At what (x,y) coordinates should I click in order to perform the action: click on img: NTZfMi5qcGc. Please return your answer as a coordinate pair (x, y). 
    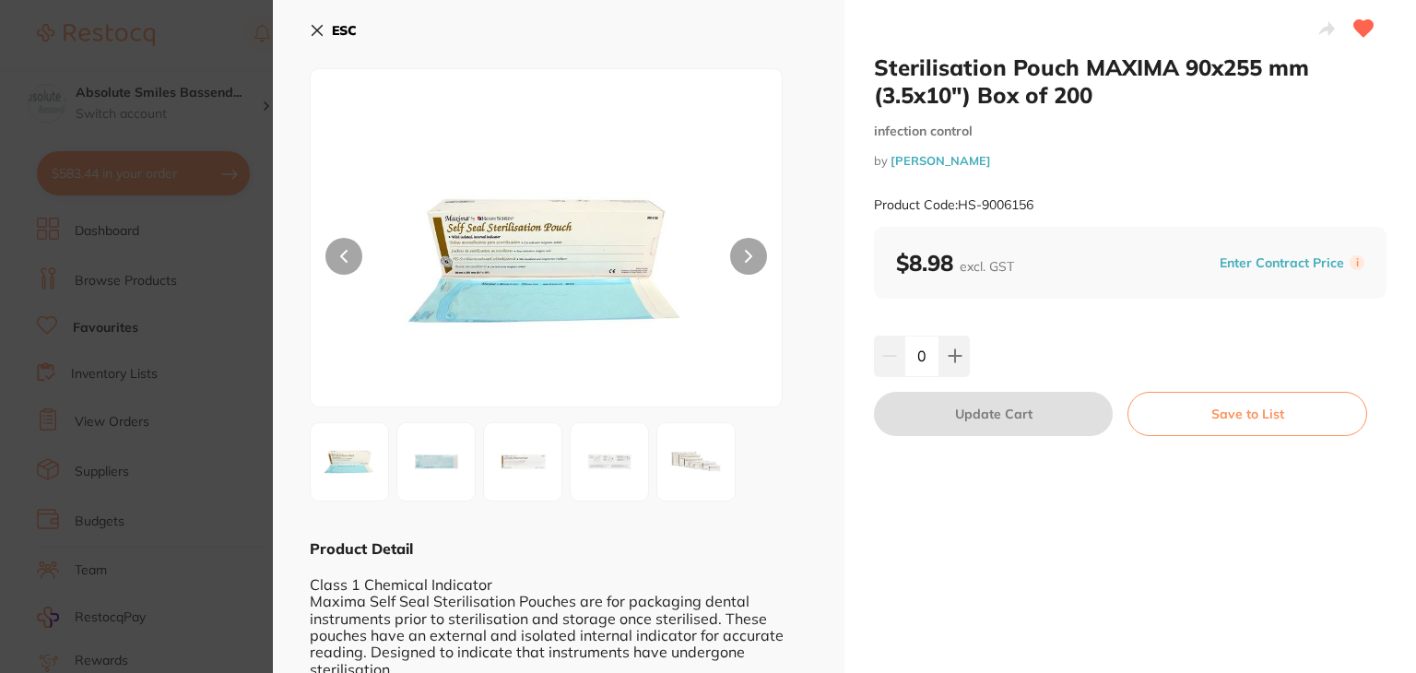
    Looking at the image, I should click on (436, 462).